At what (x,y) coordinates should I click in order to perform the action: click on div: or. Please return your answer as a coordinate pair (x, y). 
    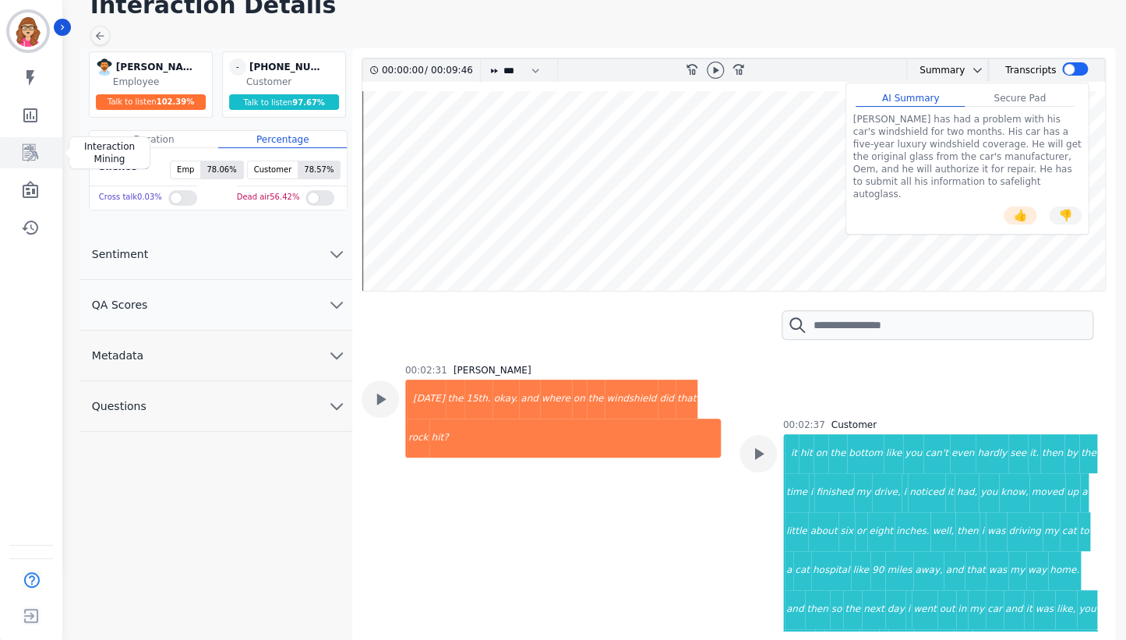
    Looking at the image, I should click on (861, 532).